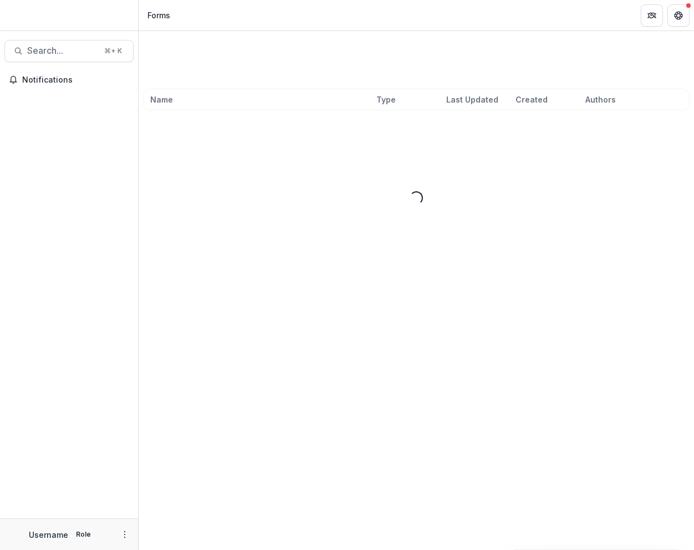  I want to click on div: Forms, so click(159, 15).